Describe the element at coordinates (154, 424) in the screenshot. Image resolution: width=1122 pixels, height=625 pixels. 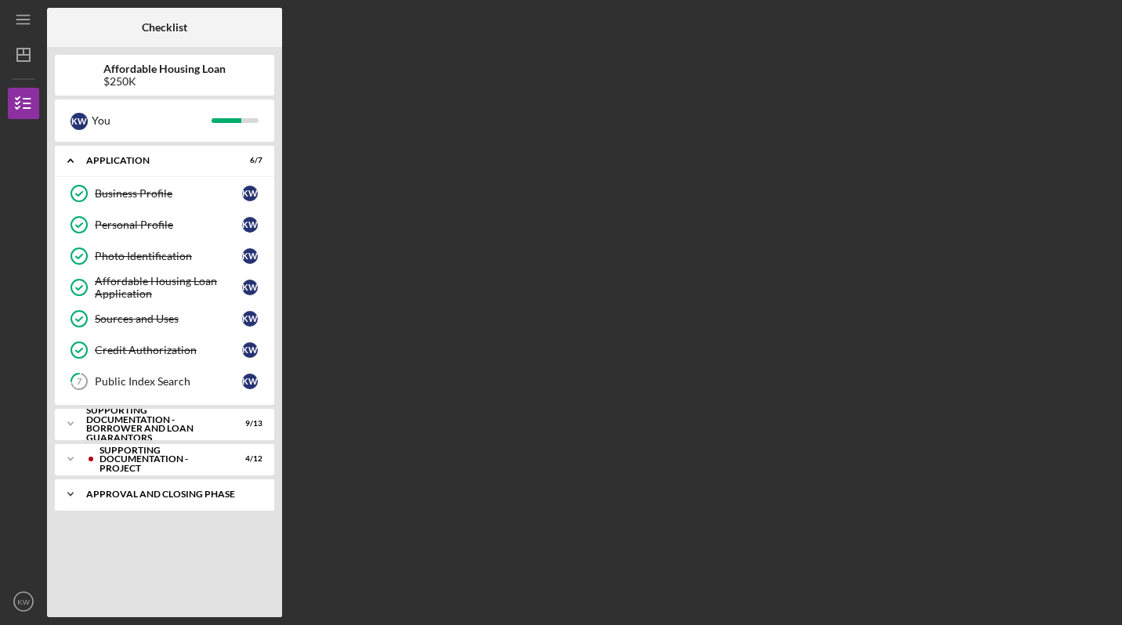
I see `div: Supporting Documentation - Borrower and Loan Guarantors` at that location.